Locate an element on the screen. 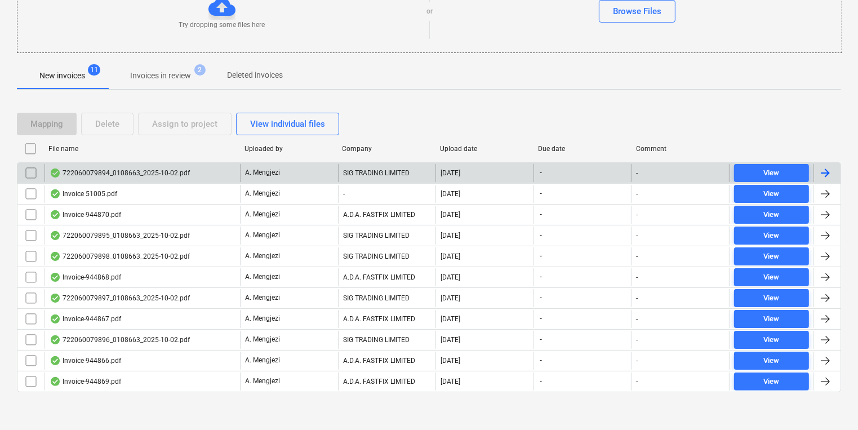 Image resolution: width=858 pixels, height=430 pixels. div: View individual files is located at coordinates (287, 124).